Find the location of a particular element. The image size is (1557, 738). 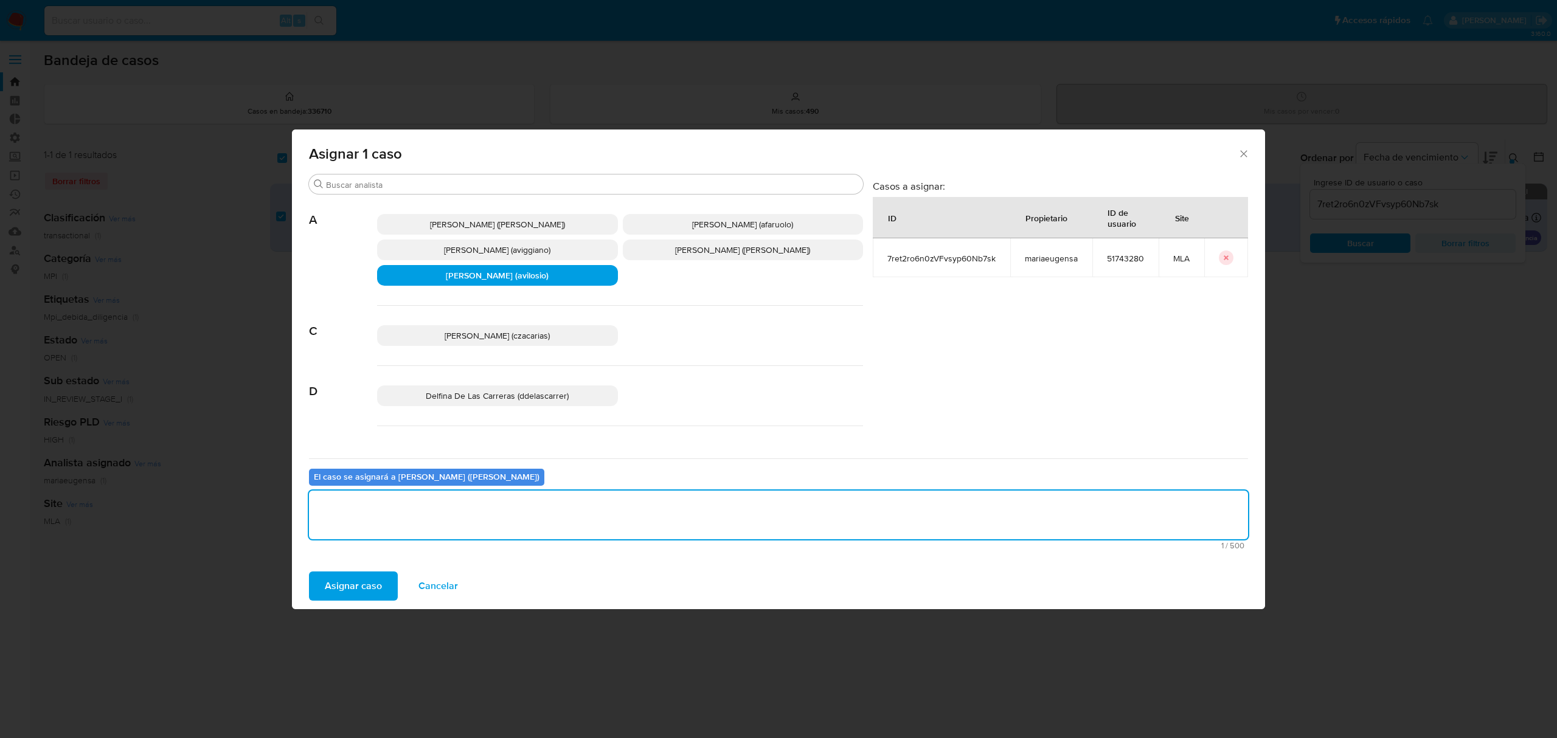

div: Delfina De Las Carreras (ddelascarrer) is located at coordinates (497, 396).